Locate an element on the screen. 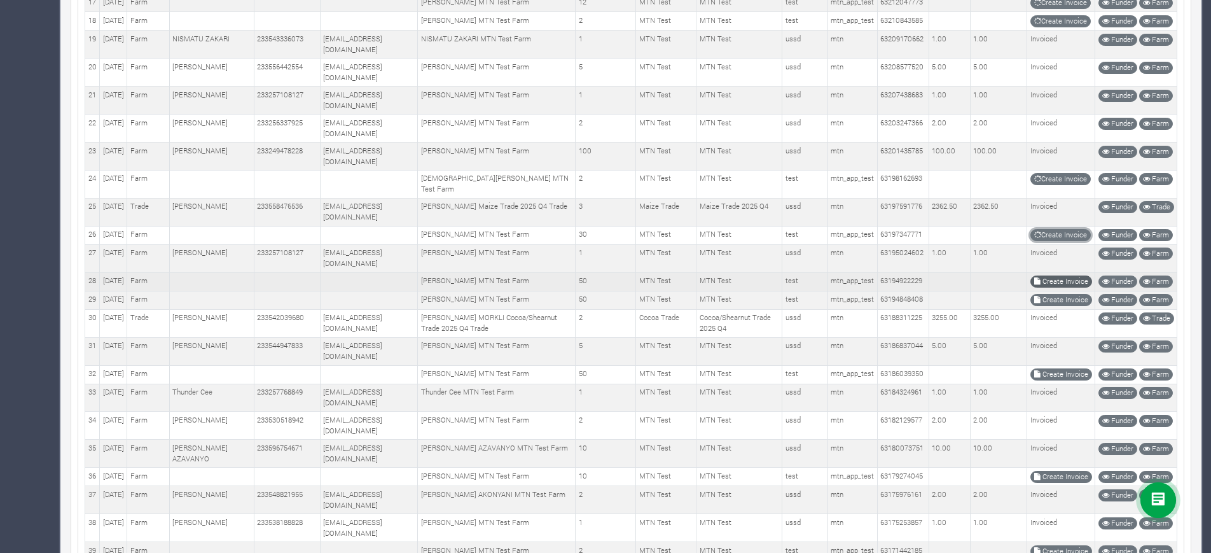  td: 63197347771 is located at coordinates (903, 235).